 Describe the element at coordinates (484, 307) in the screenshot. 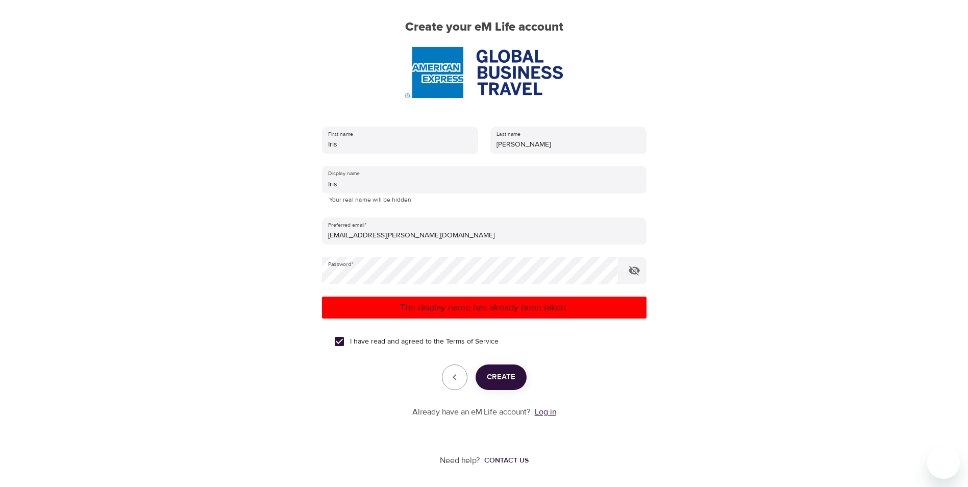

I see `p: The display name has already been taken.` at that location.